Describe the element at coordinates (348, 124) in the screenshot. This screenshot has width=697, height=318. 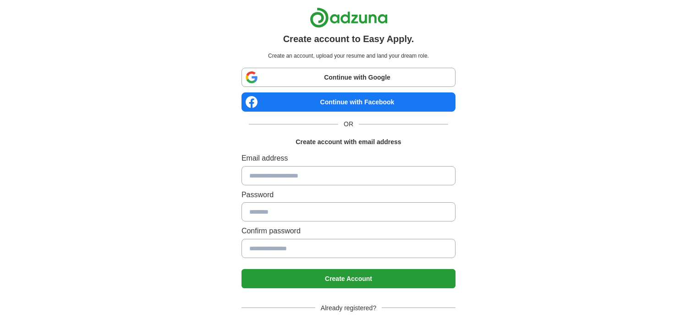
I see `span: OR` at that location.